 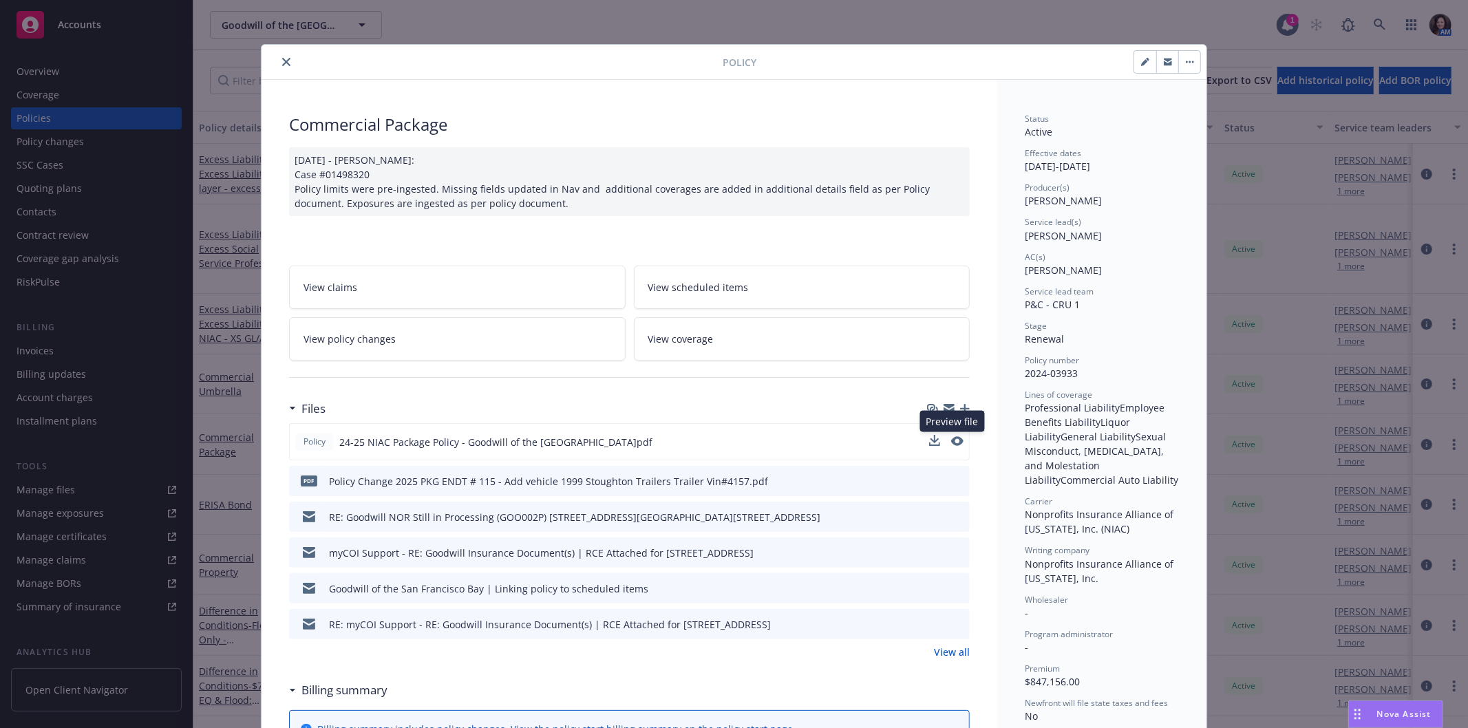 I want to click on div: Preview file, so click(x=953, y=421).